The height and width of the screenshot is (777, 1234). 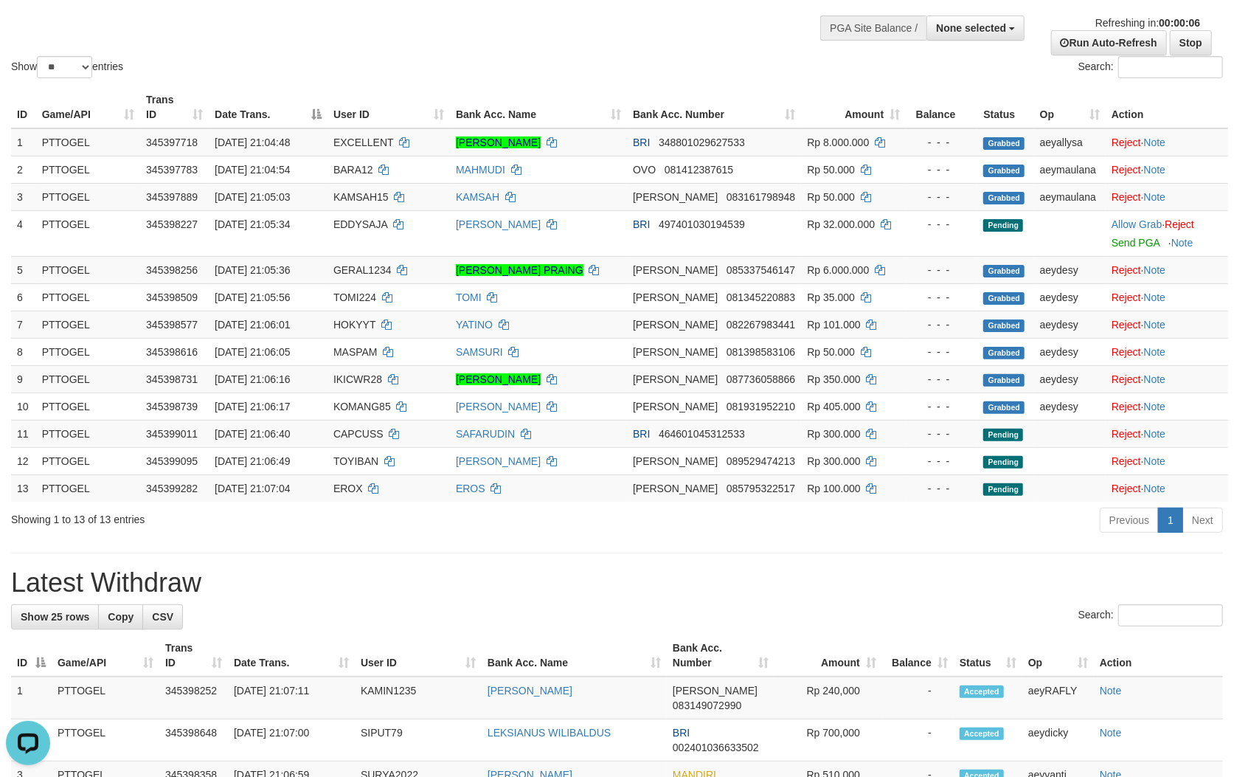 I want to click on span: Rp 8.000.000, so click(x=838, y=142).